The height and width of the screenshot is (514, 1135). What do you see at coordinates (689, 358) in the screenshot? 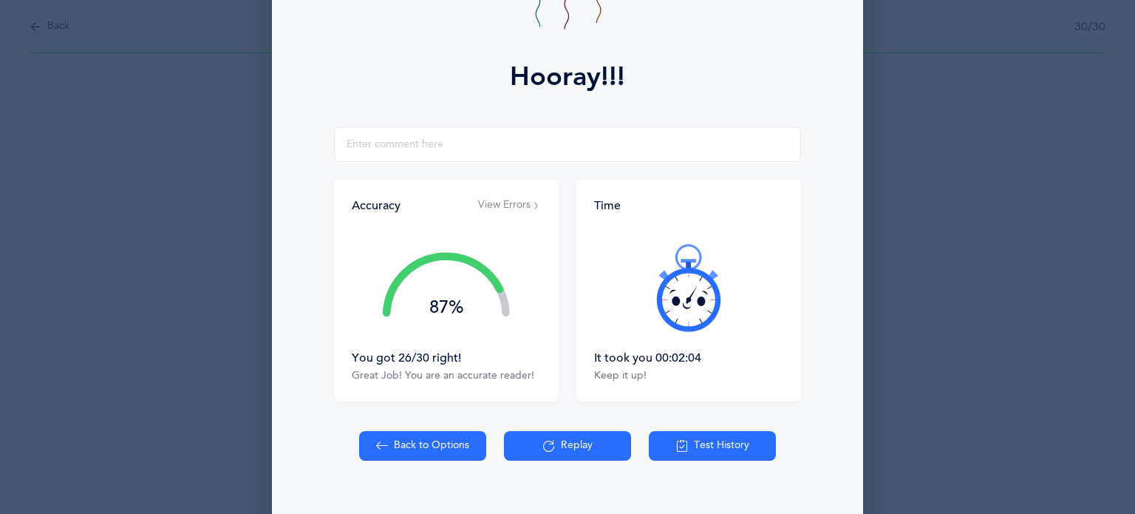
I see `div: It took you 00:02:04` at bounding box center [689, 358].